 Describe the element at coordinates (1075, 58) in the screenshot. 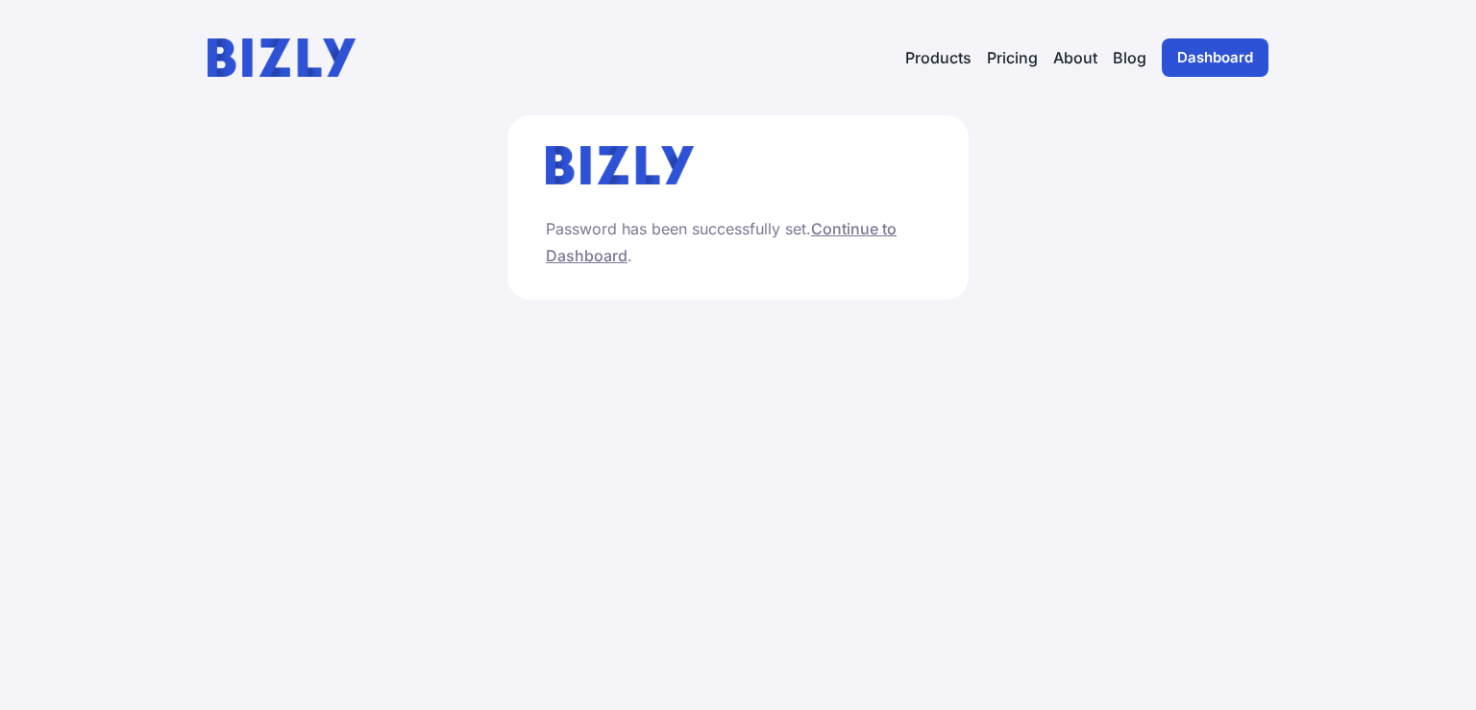

I see `a: About` at that location.